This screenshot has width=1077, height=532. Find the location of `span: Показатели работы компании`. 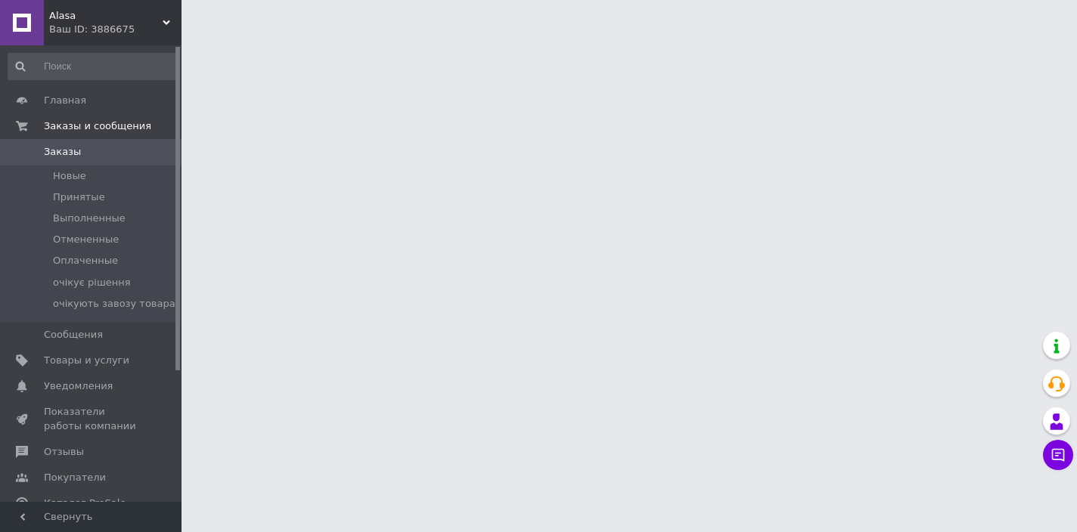

span: Показатели работы компании is located at coordinates (92, 419).